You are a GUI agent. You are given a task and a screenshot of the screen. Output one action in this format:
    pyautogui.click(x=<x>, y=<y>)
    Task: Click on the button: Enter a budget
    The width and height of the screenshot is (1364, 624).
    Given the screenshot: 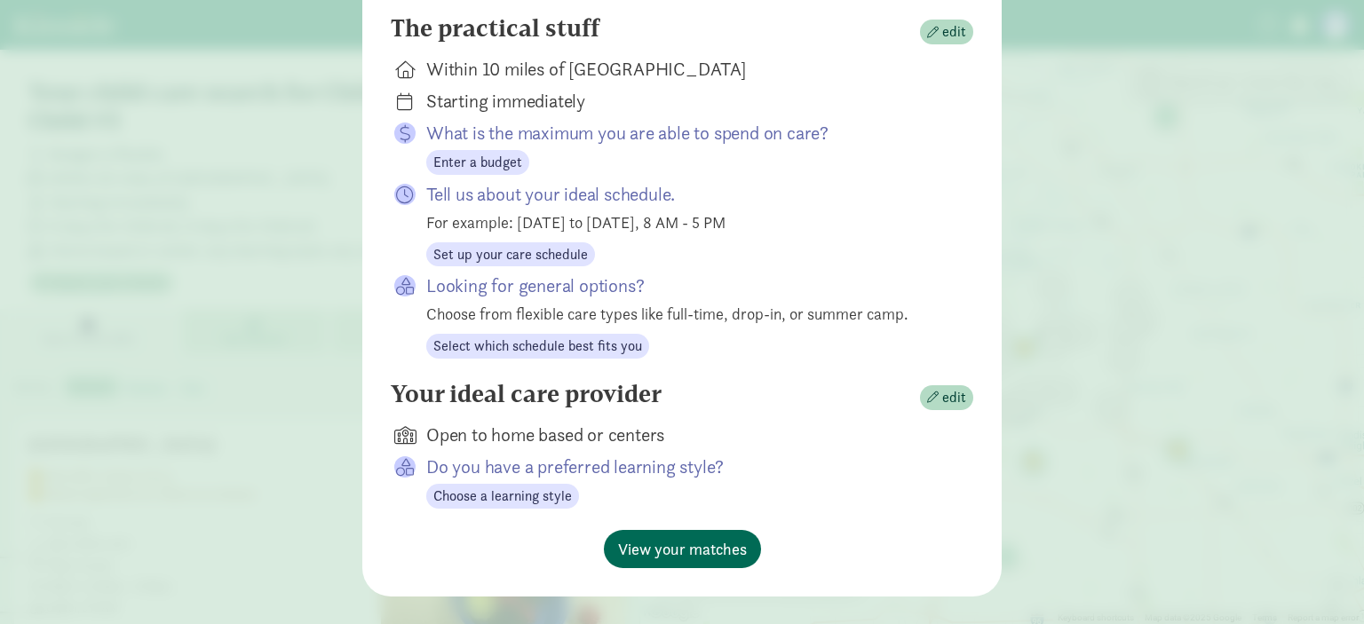 What is the action you would take?
    pyautogui.click(x=478, y=163)
    